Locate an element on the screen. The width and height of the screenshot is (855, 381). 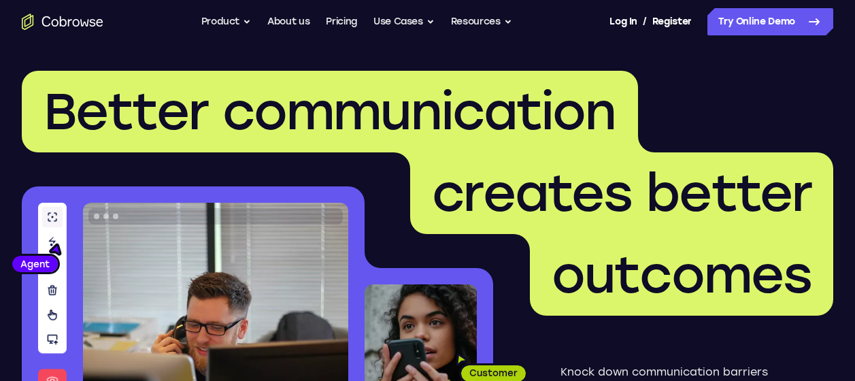
span: outcomes is located at coordinates (682, 275).